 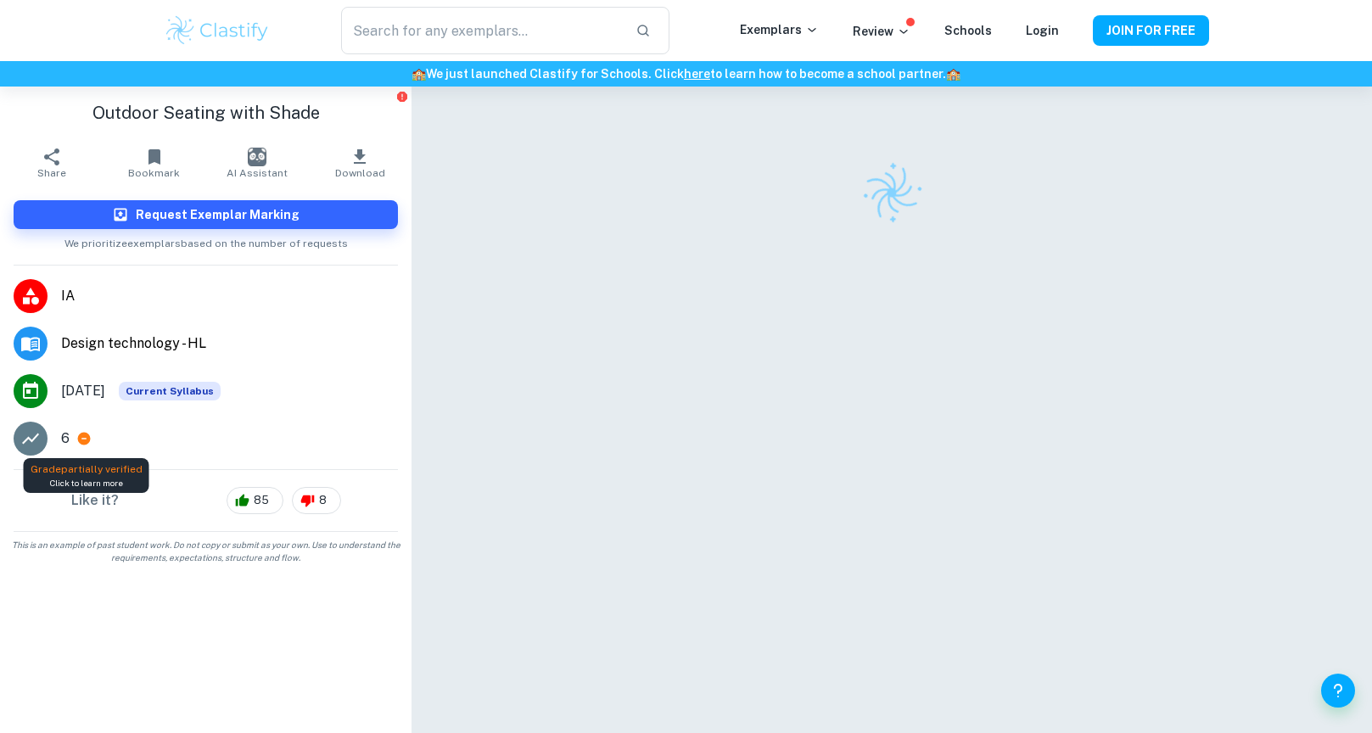 What do you see at coordinates (217, 31) in the screenshot?
I see `a: Clastify logo` at bounding box center [217, 31].